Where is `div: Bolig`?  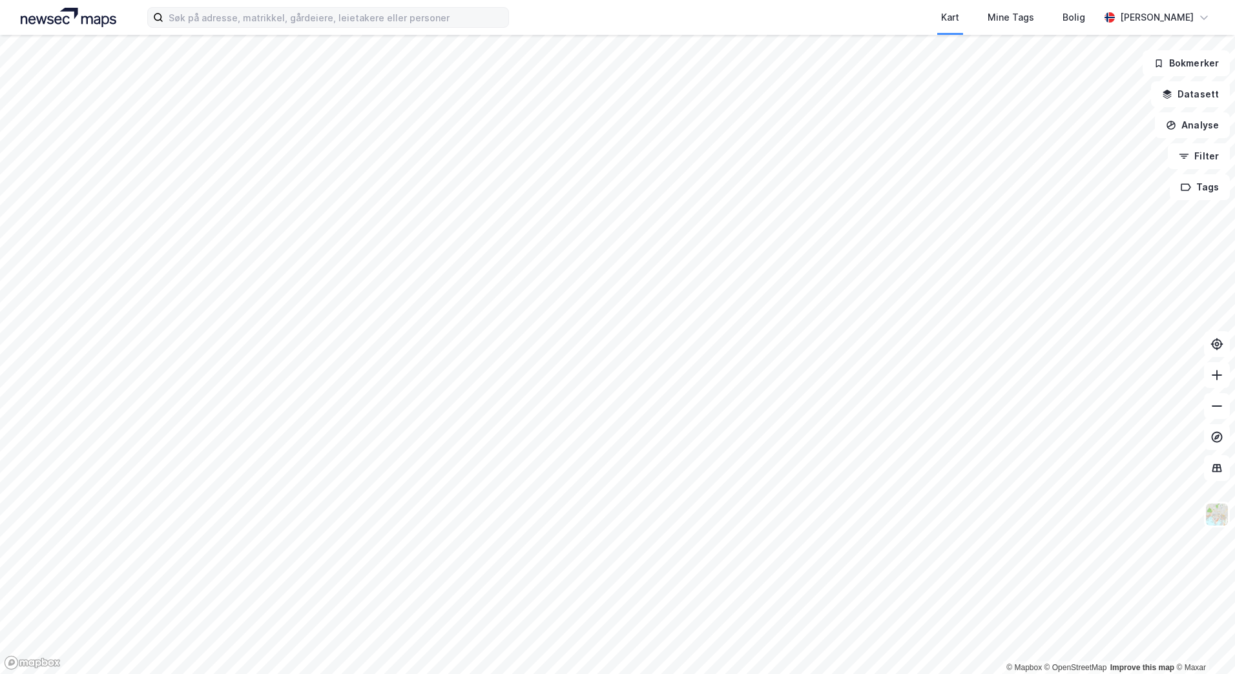 div: Bolig is located at coordinates (1073, 17).